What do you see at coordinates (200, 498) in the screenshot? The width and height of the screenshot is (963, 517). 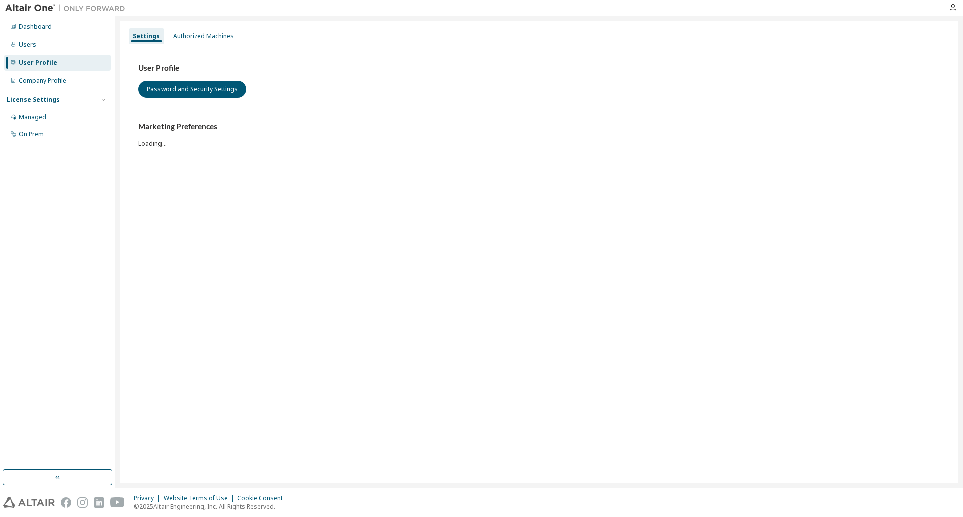 I see `div: Website Terms of Use` at bounding box center [200, 498].